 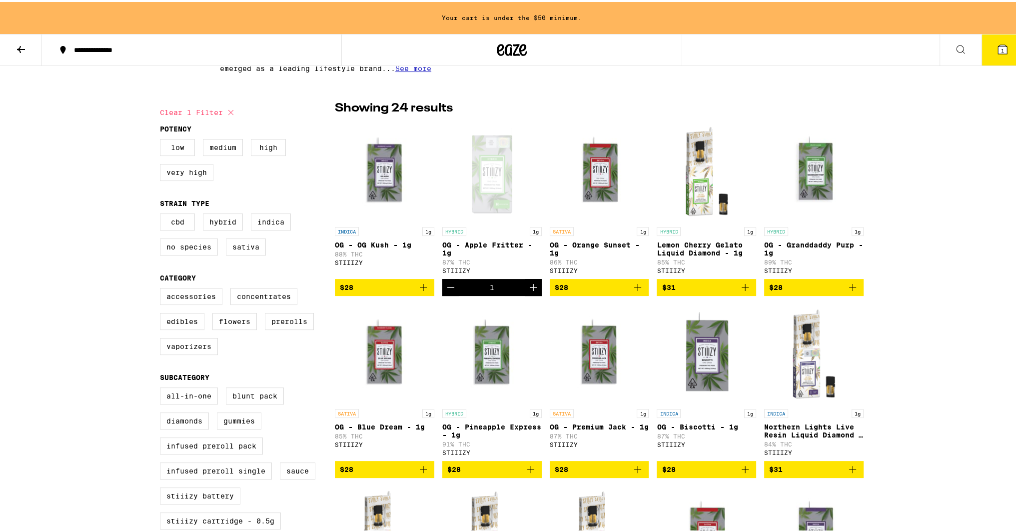 What do you see at coordinates (492, 380) in the screenshot?
I see `a: Open page for OG - Pineapple Express - 1g from STIIIZY` at bounding box center [492, 380].